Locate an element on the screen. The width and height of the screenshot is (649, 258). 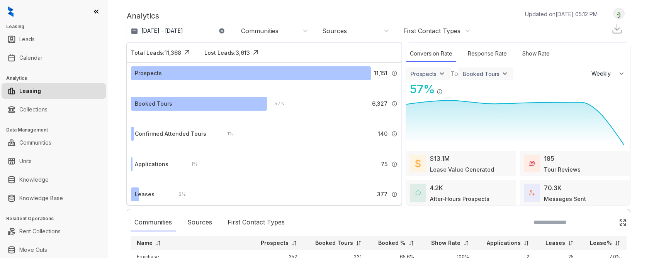
span: 75 is located at coordinates (384, 164).